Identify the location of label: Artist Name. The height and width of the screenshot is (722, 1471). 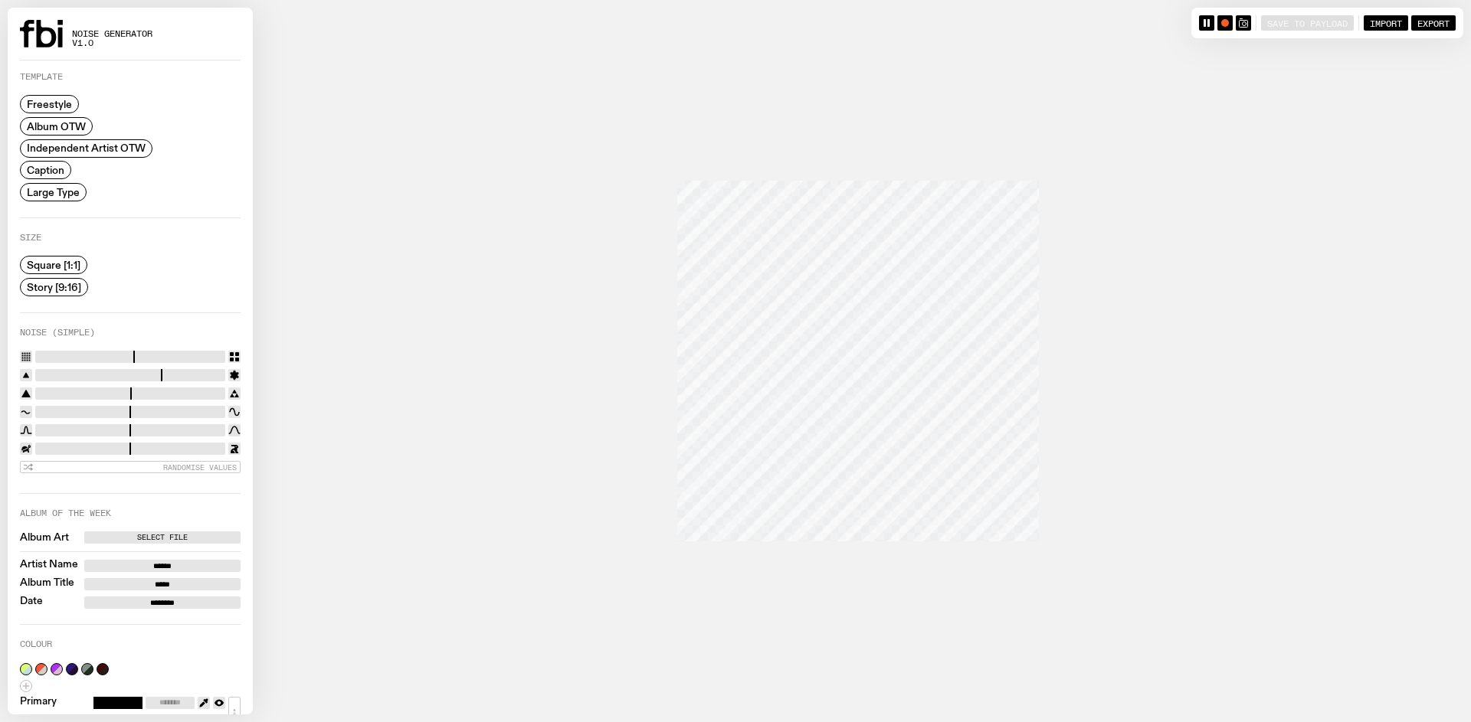
(49, 566).